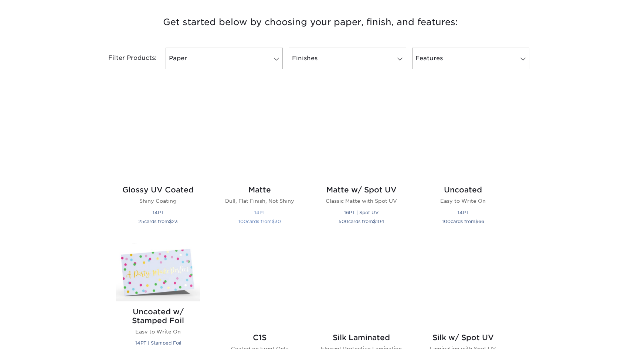 The height and width of the screenshot is (349, 621). I want to click on p: Classic Matte with Spot UV, so click(361, 201).